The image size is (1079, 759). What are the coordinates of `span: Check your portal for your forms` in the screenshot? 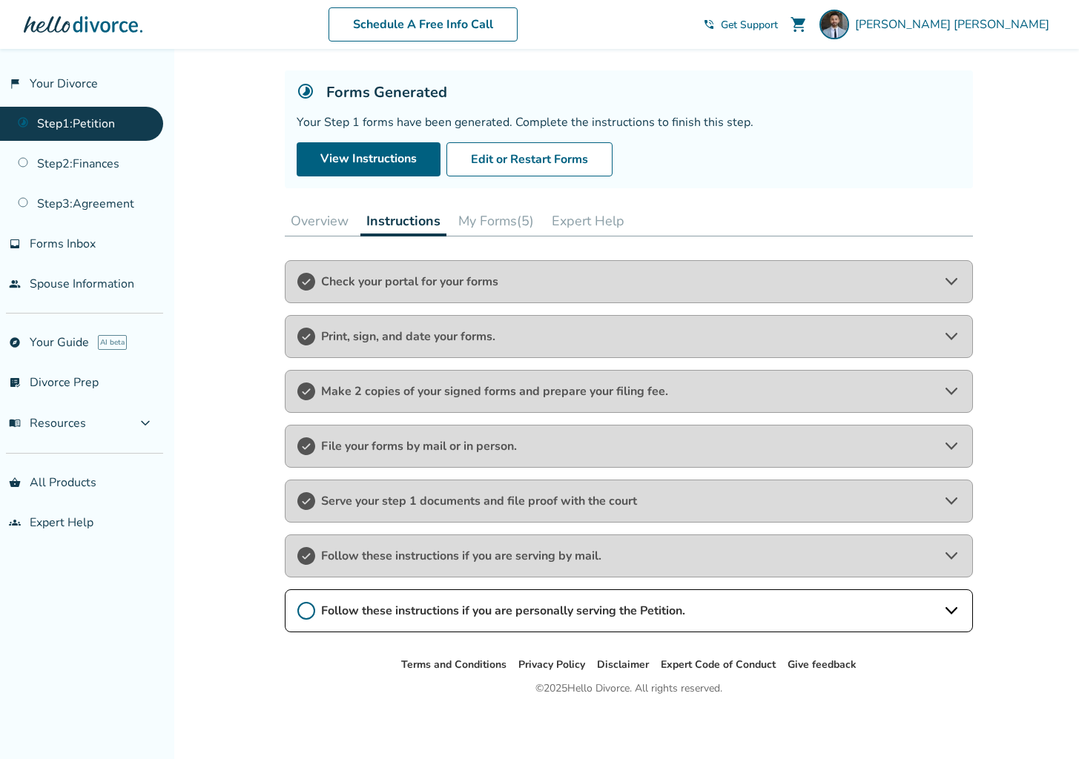 It's located at (629, 282).